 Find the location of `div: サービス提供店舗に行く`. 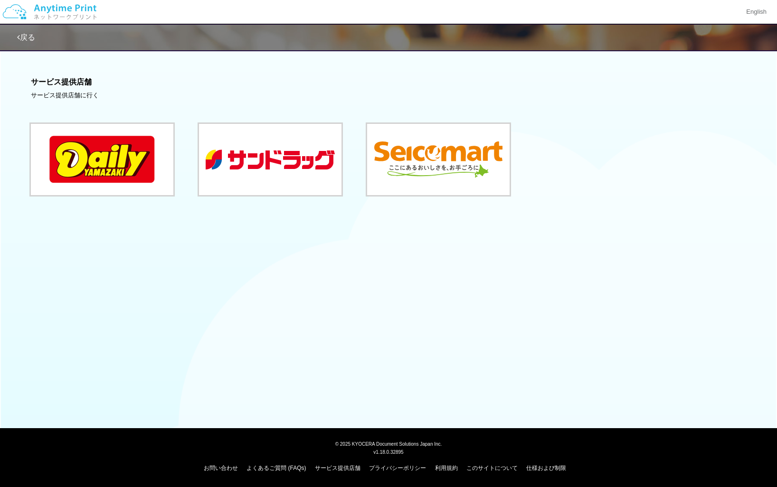

div: サービス提供店舗に行く is located at coordinates (388, 95).